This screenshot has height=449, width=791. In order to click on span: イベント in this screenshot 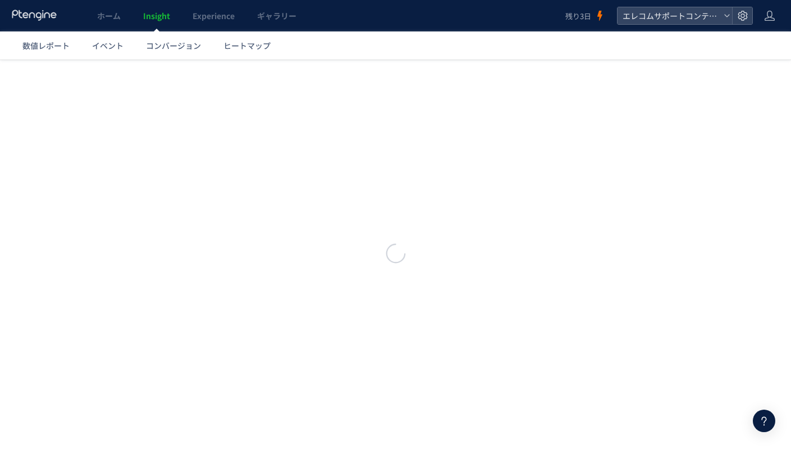, I will do `click(108, 45)`.